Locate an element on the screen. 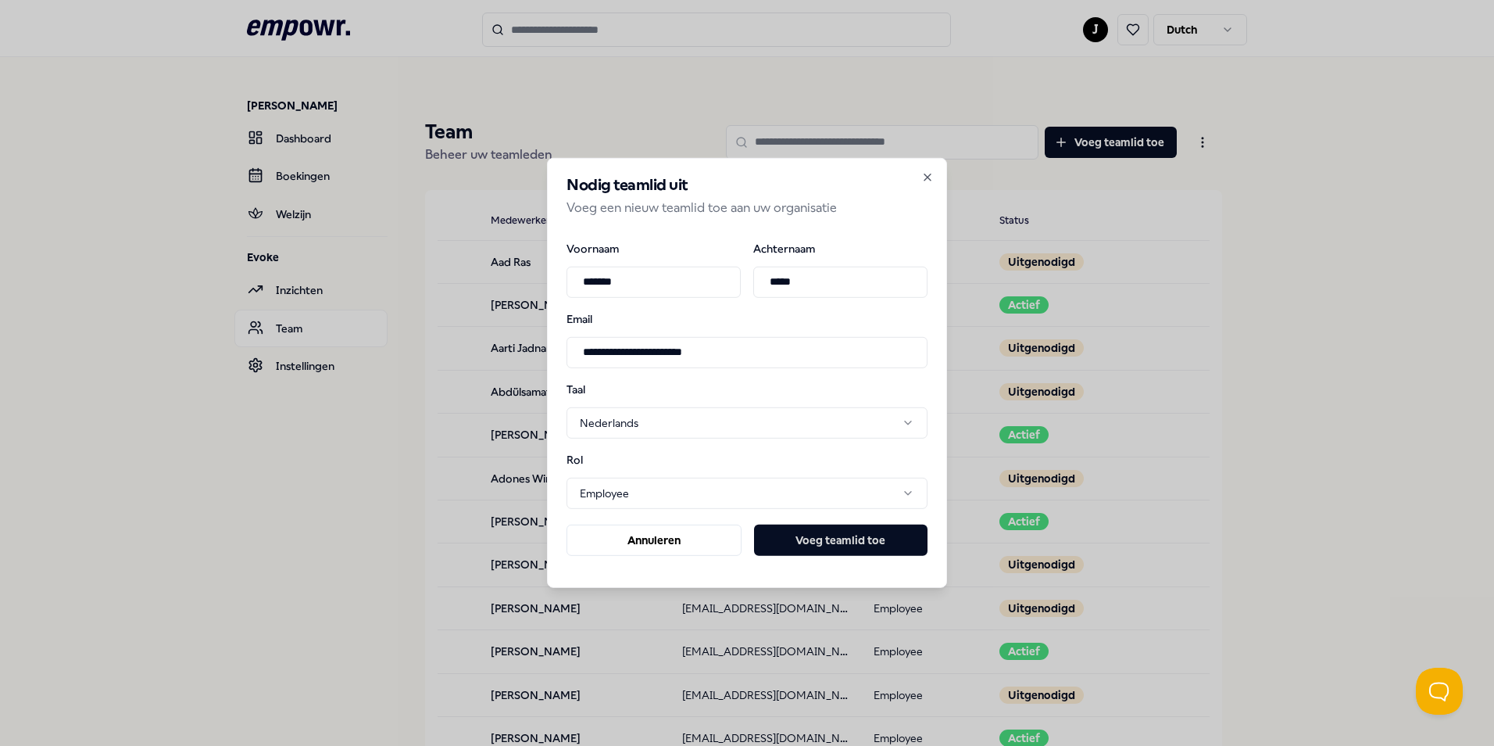 The image size is (1494, 746). button: Voeg teamlid toe is located at coordinates (841, 540).